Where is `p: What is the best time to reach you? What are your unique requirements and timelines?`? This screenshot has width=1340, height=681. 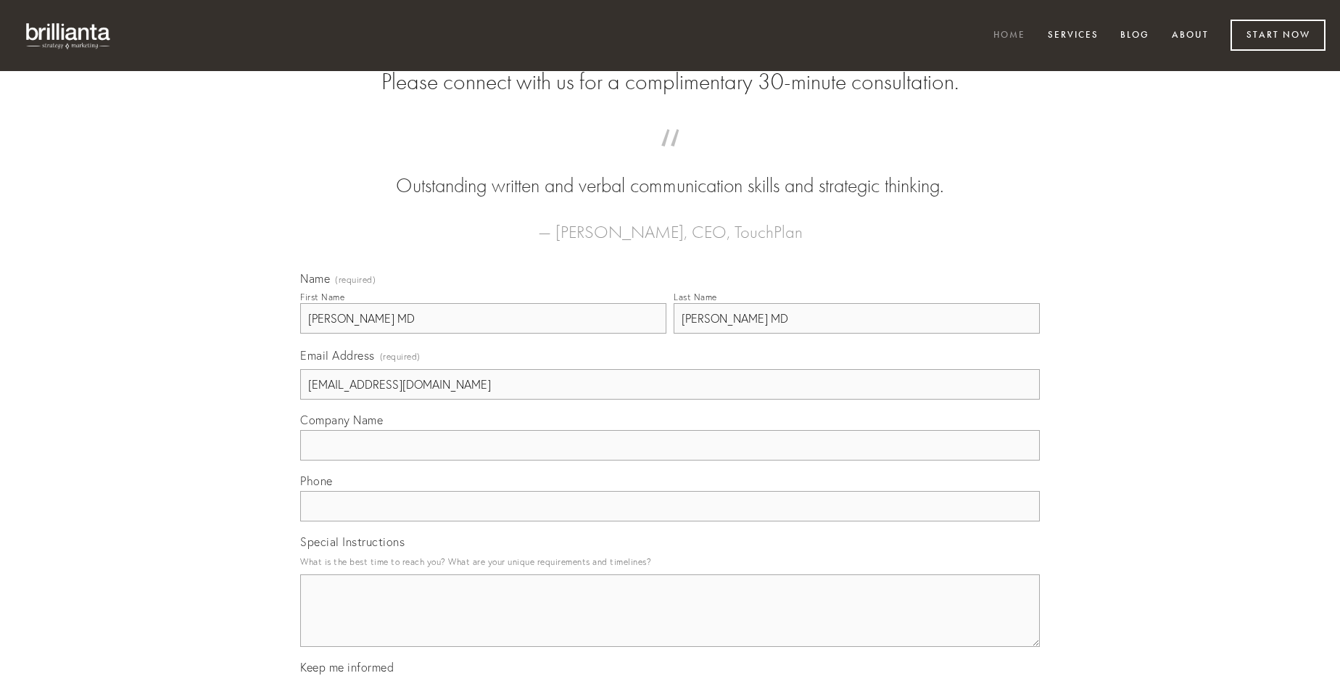 p: What is the best time to reach you? What are your unique requirements and timelines? is located at coordinates (670, 561).